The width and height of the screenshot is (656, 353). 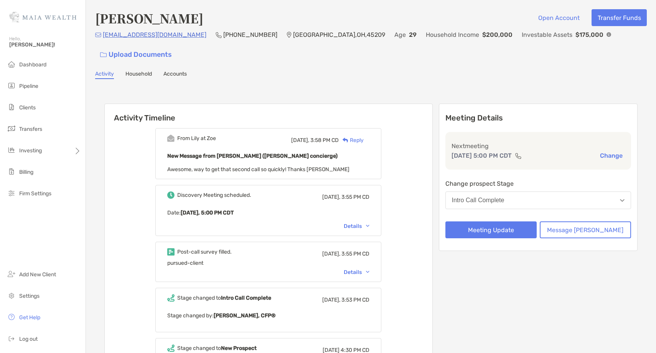 I want to click on div: Discovery Meeting scheduled., so click(x=214, y=195).